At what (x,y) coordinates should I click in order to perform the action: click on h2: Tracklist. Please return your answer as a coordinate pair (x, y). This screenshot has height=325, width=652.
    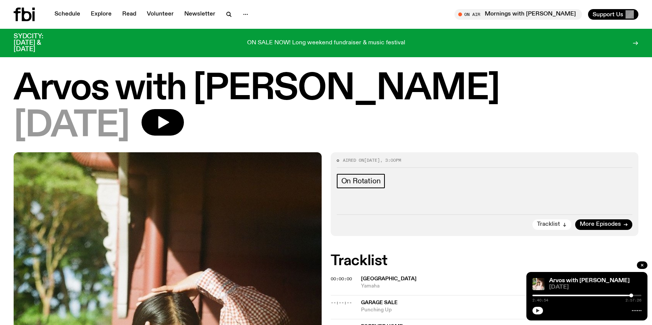
    Looking at the image, I should click on (485, 261).